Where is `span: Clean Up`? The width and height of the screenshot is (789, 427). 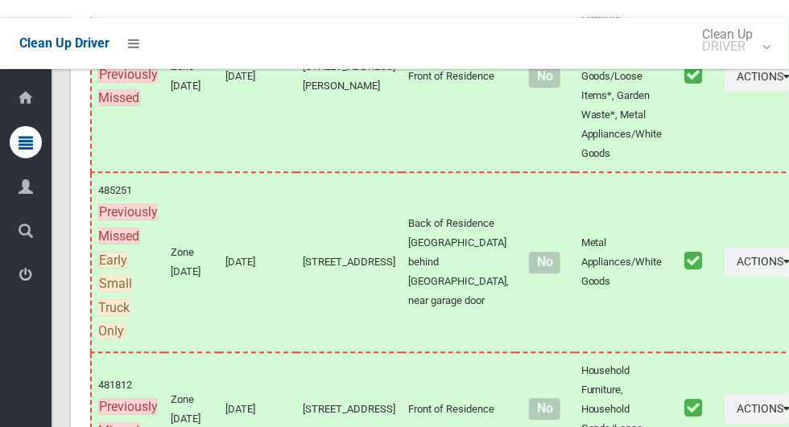
span: Clean Up is located at coordinates (731, 23).